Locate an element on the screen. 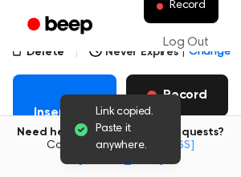 The height and width of the screenshot is (177, 241). a: Log Out is located at coordinates (185, 43).